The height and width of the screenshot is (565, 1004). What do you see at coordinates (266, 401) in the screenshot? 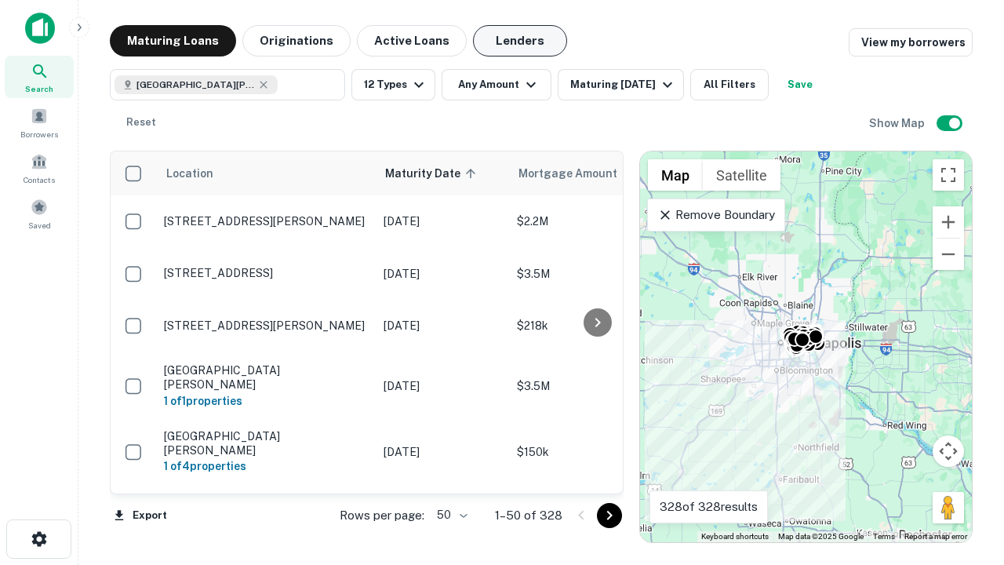
I see `h6: 1 of 1 properties` at bounding box center [266, 401].